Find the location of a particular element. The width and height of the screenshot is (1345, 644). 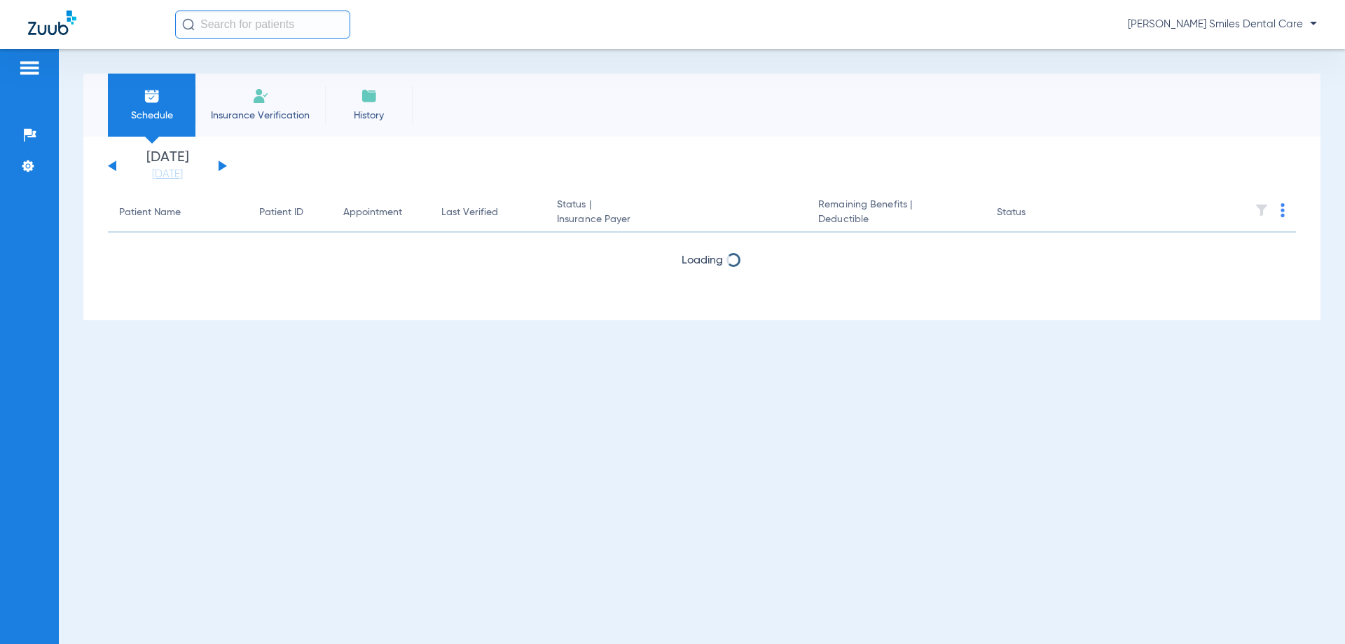

img: Manual Insurance Verification is located at coordinates (261, 96).